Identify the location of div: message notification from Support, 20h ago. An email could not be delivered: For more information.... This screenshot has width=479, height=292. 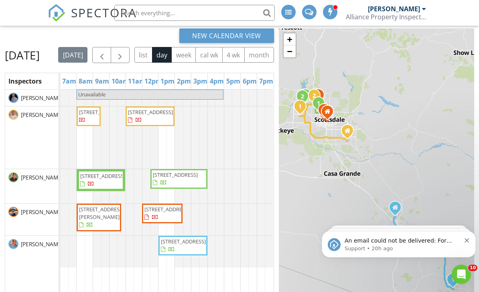
(80, 30).